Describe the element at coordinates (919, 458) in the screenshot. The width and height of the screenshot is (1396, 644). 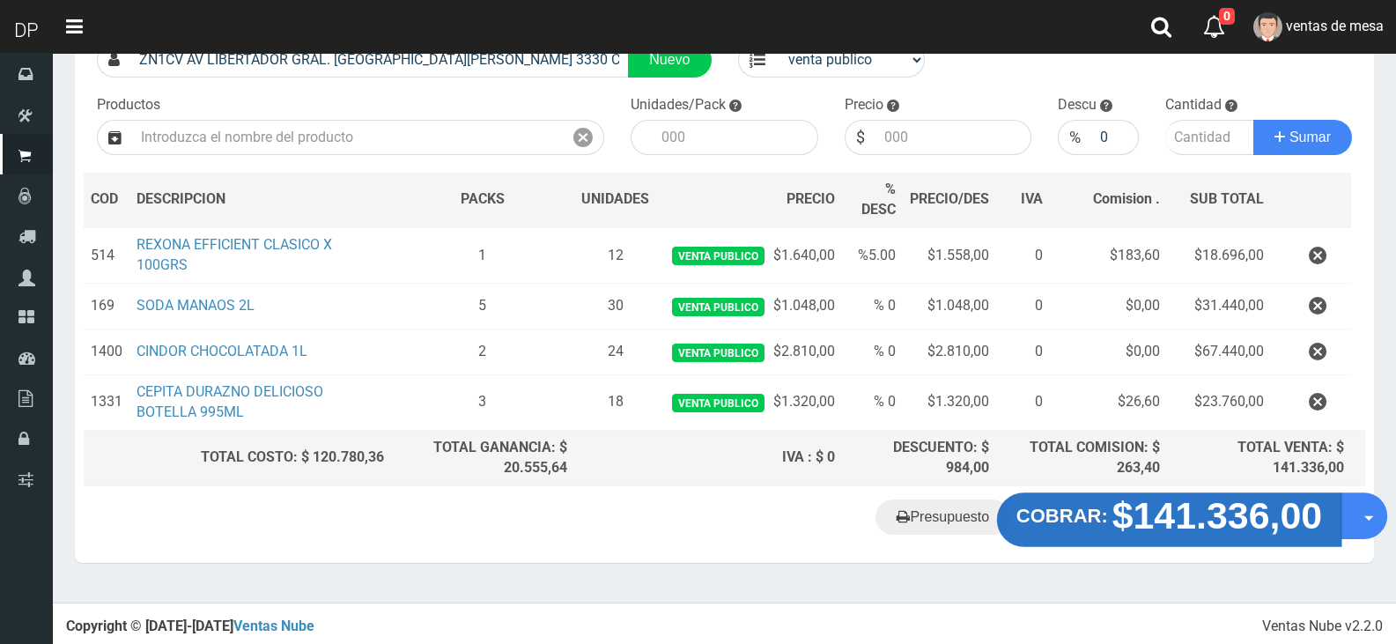
I see `div: DESCUENTO: $ 984,00` at that location.